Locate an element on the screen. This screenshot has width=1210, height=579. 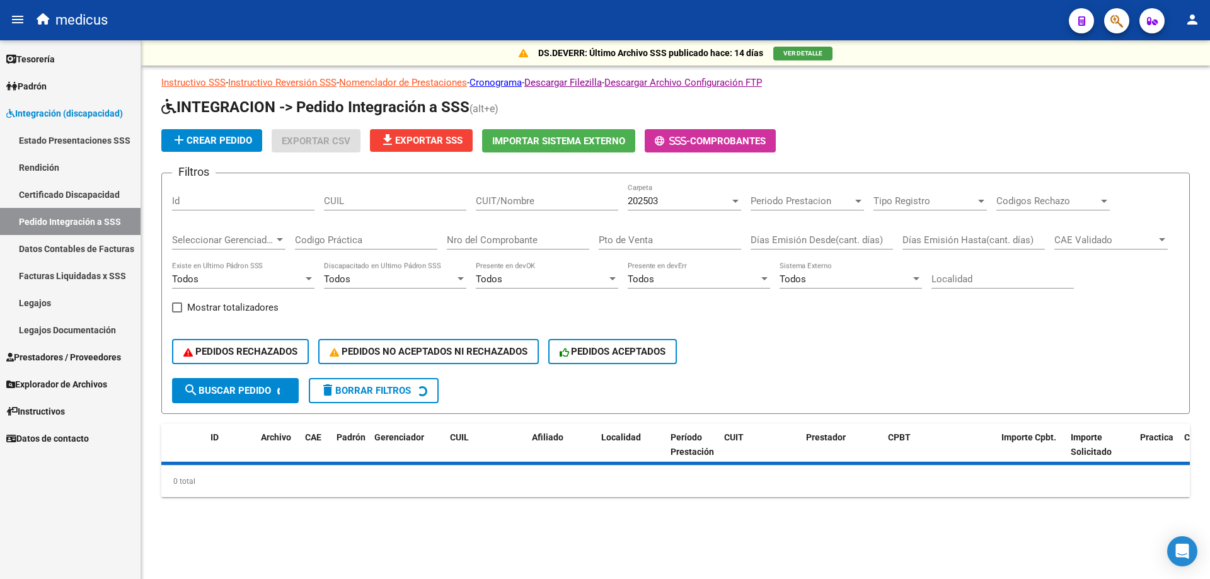
datatable-header-cell: Prestador is located at coordinates (842, 452).